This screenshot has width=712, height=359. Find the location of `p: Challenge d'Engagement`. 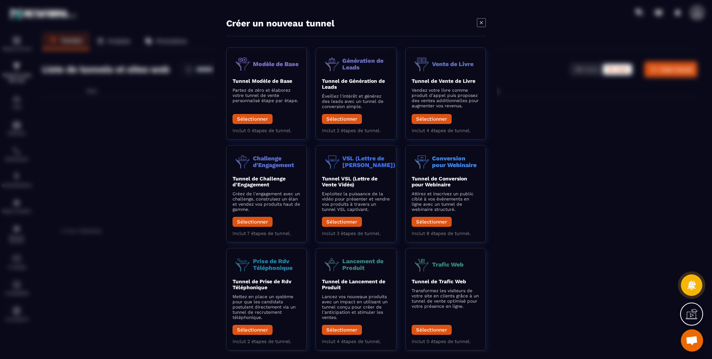

p: Challenge d'Engagement is located at coordinates (277, 161).